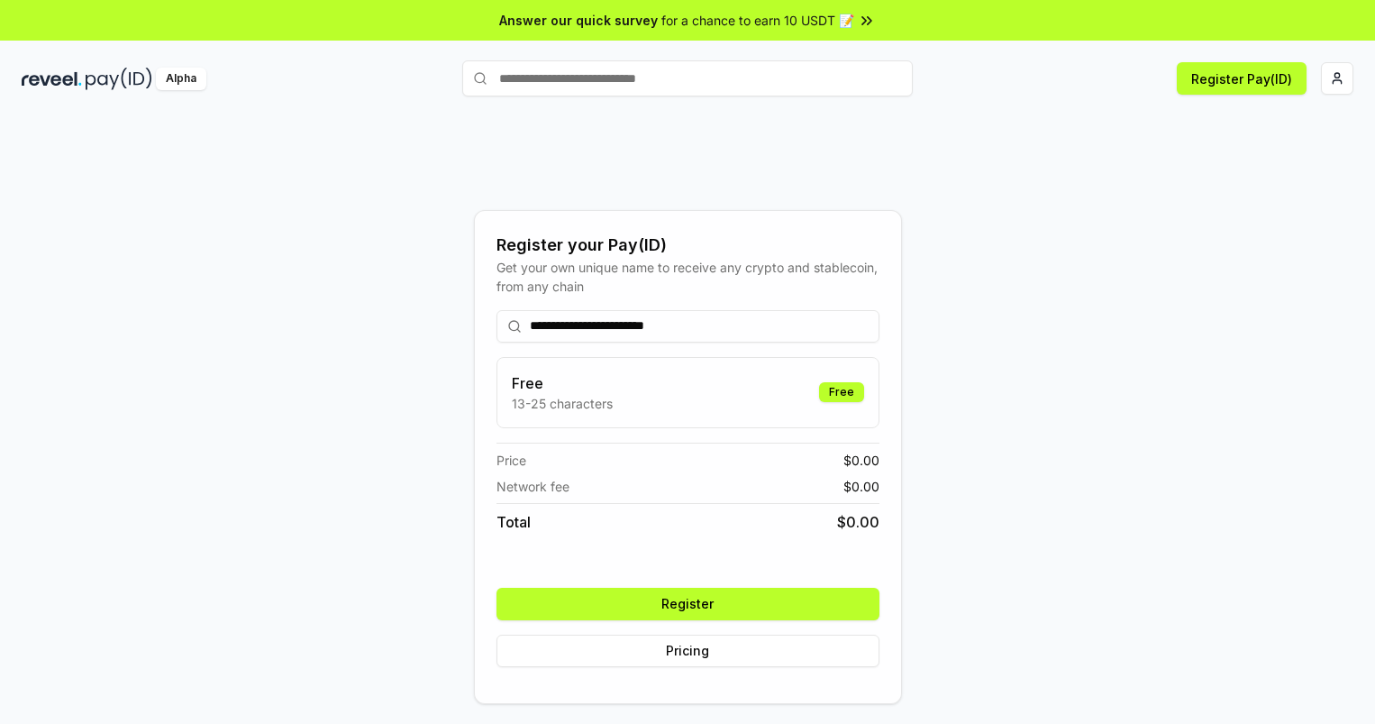 The width and height of the screenshot is (1375, 724). Describe the element at coordinates (1242, 78) in the screenshot. I see `button: Register Pay(ID)` at that location.